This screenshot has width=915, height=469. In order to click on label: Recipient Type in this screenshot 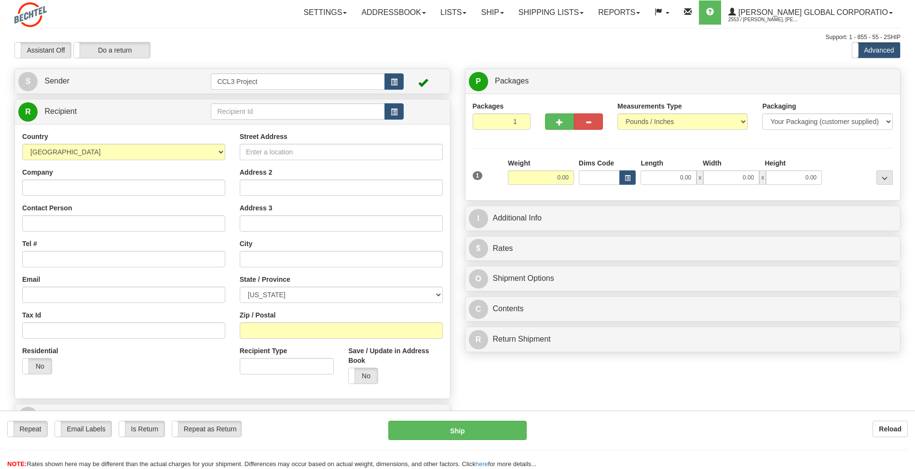, I will do `click(263, 351)`.